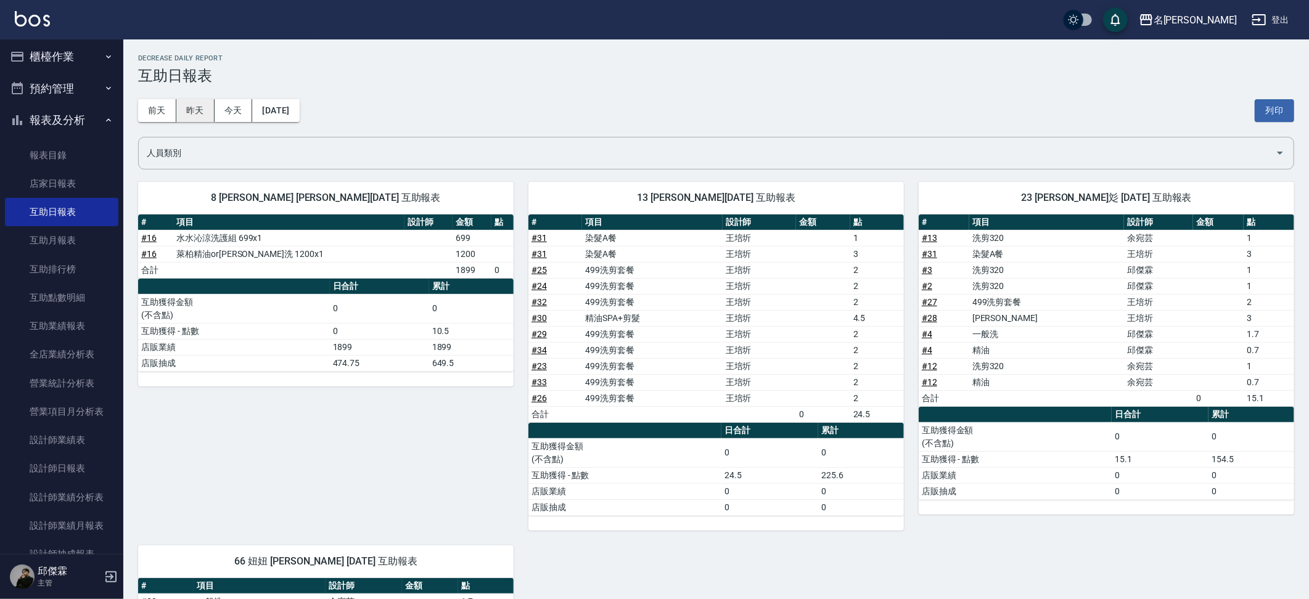 The width and height of the screenshot is (1309, 599). Describe the element at coordinates (62, 240) in the screenshot. I see `a: 互助月報表` at that location.